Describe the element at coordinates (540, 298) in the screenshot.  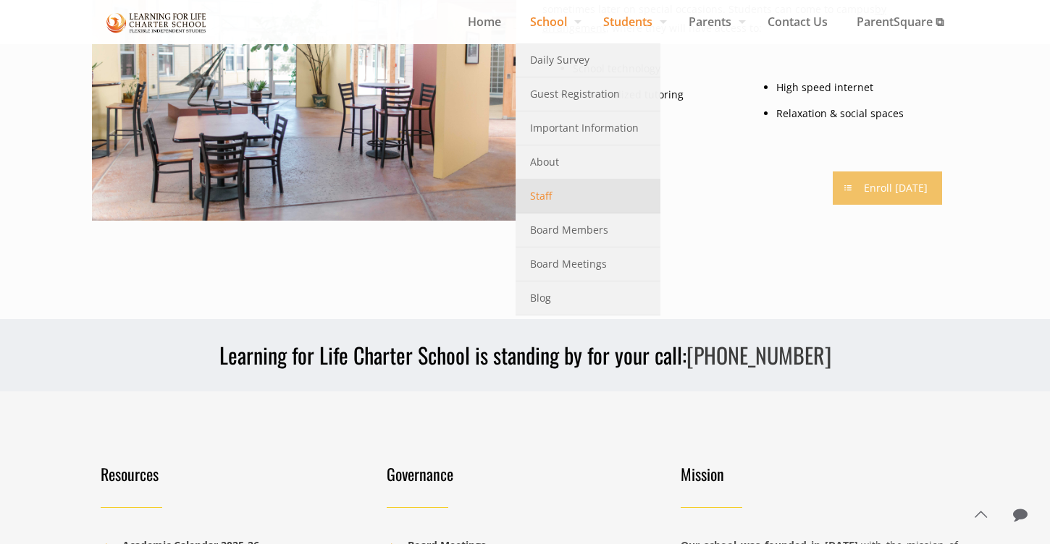
I see `span: Blog` at that location.